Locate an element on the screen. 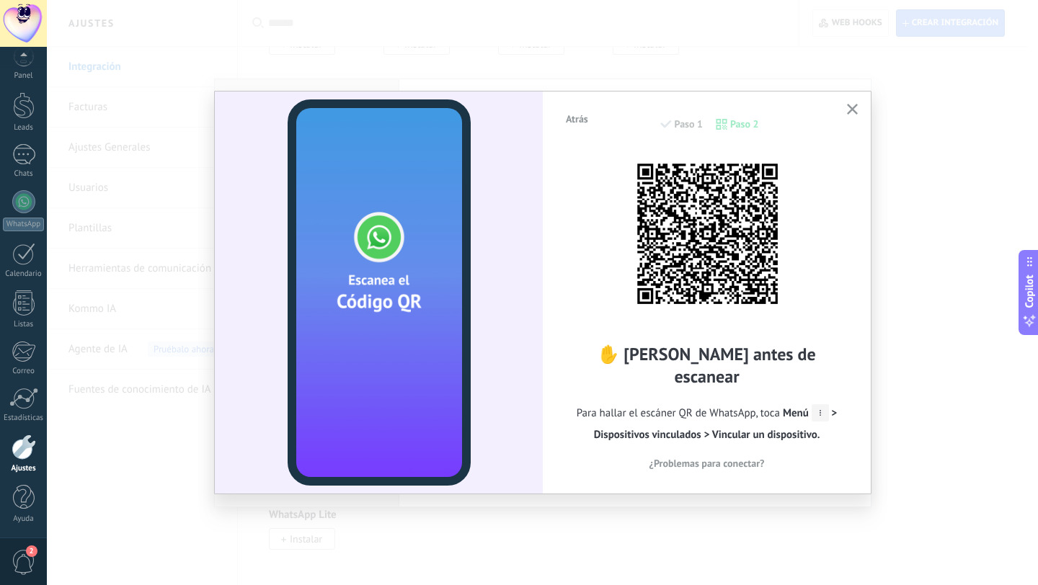 Image resolution: width=1038 pixels, height=585 pixels. div: Listas is located at coordinates (24, 324).